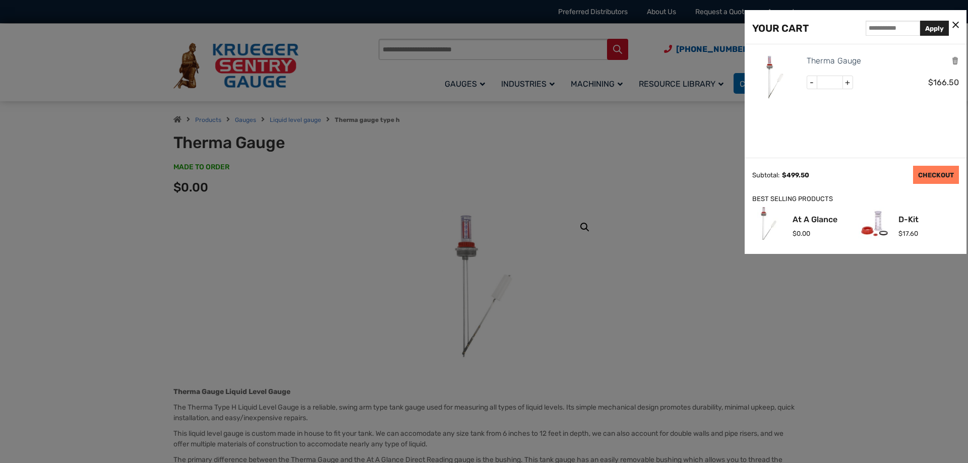 This screenshot has width=968, height=463. I want to click on button: Apply, so click(934, 28).